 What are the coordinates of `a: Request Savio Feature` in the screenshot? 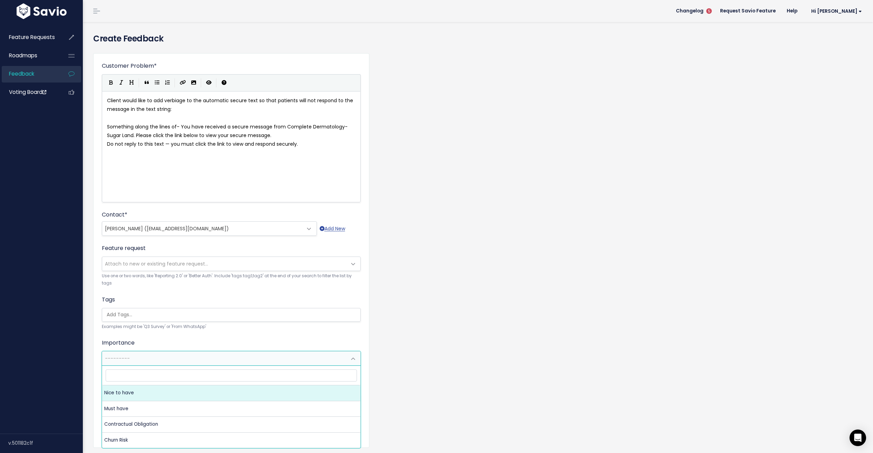 It's located at (748, 11).